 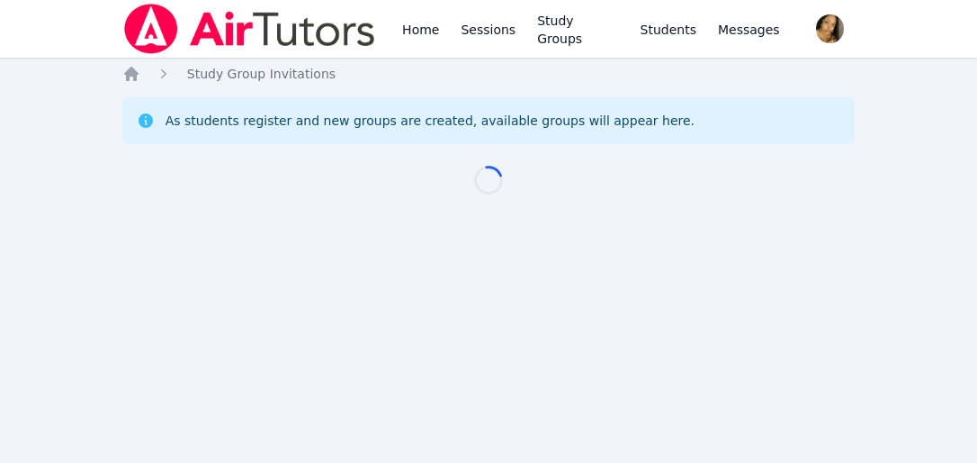 I want to click on span: Messages, so click(x=749, y=30).